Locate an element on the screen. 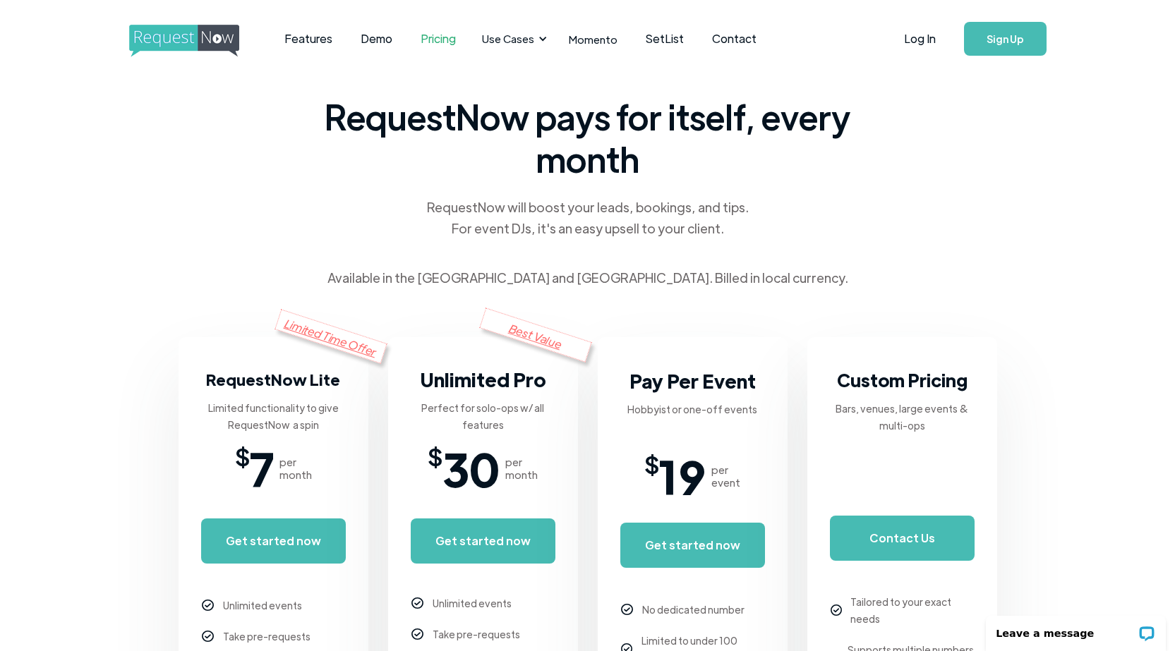  a: Demo is located at coordinates (376, 39).